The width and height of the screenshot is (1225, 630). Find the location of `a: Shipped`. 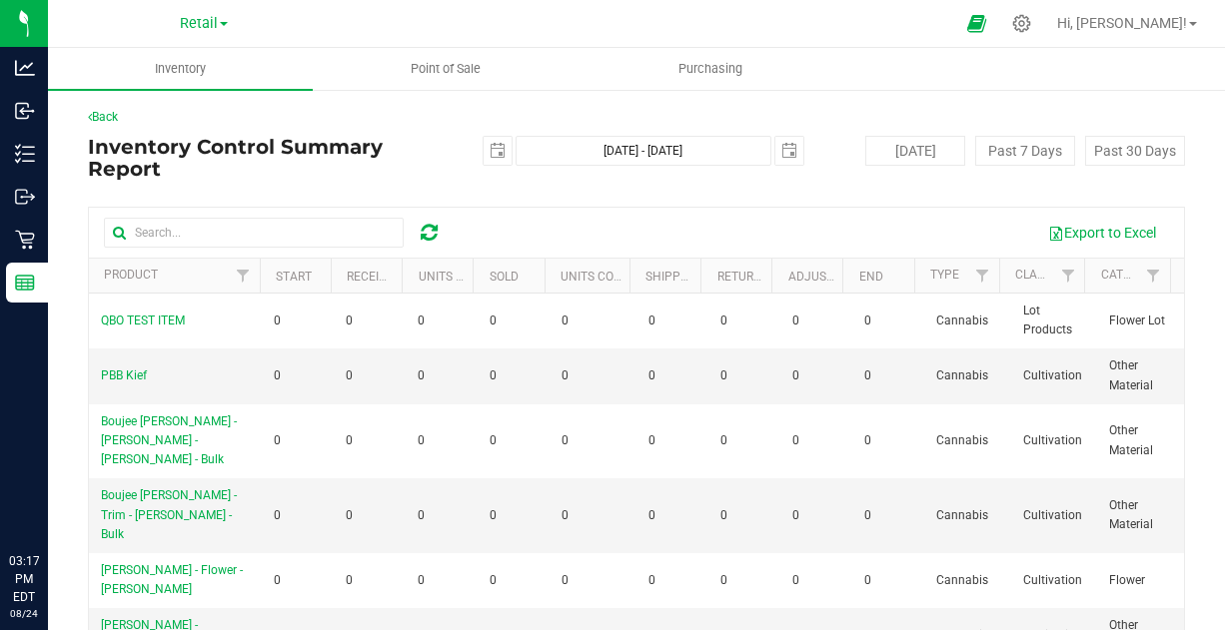

a: Shipped is located at coordinates (670, 277).